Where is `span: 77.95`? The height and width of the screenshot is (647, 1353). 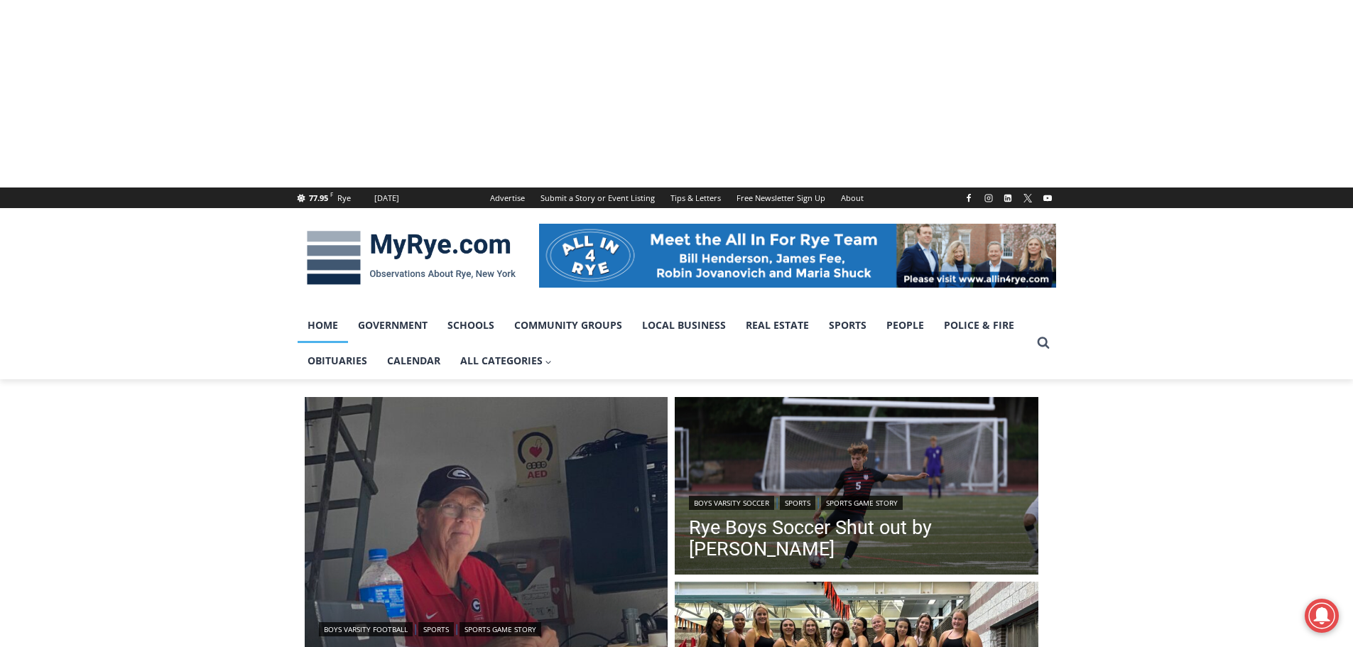 span: 77.95 is located at coordinates (318, 197).